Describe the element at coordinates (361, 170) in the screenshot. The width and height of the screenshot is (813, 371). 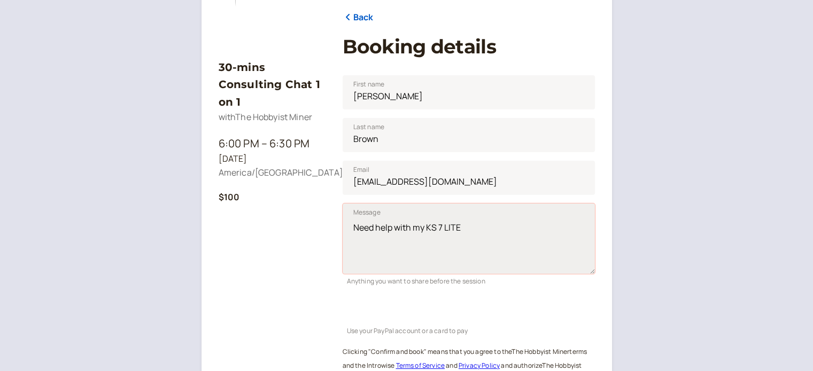
I see `span: Email` at that location.